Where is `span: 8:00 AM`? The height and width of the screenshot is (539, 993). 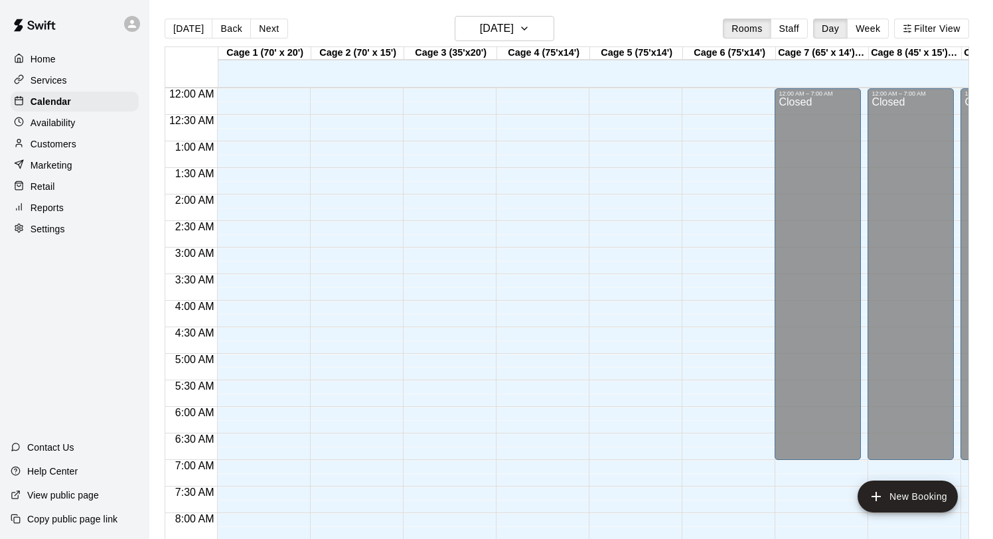 span: 8:00 AM is located at coordinates (194, 518).